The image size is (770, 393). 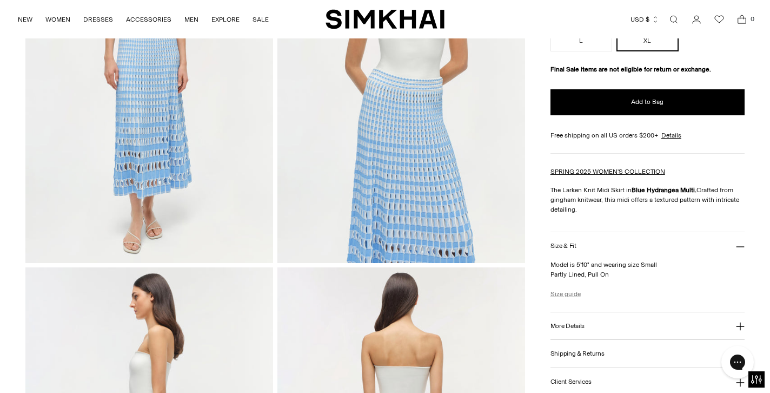 I want to click on button: USD $, so click(x=645, y=19).